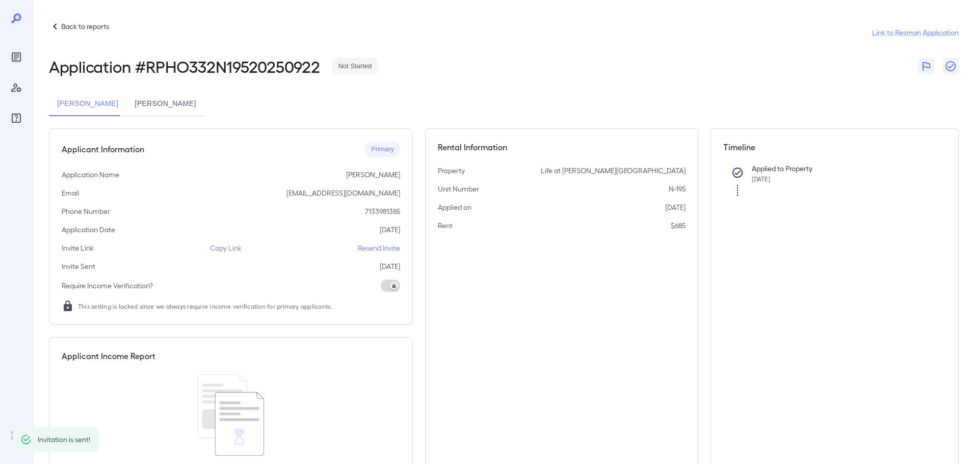  I want to click on p: Application Date, so click(88, 230).